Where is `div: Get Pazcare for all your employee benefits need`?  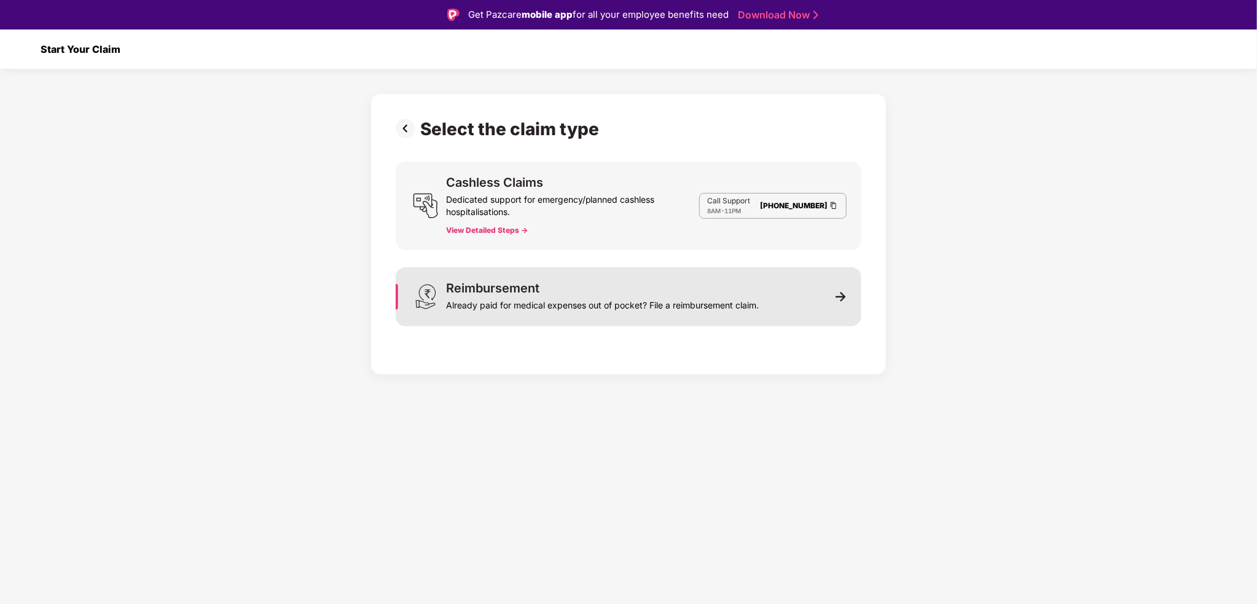
div: Get Pazcare for all your employee benefits need is located at coordinates (599, 15).